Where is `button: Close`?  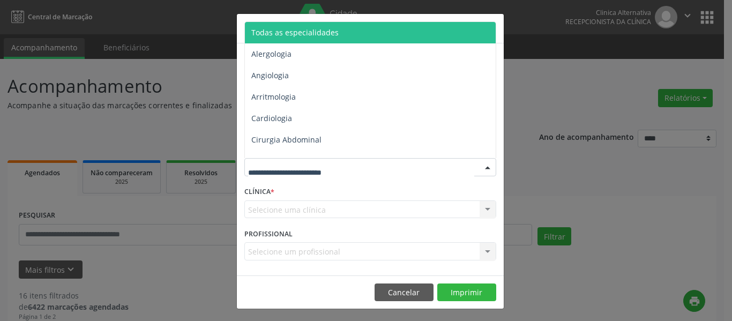 button: Close is located at coordinates (493, 27).